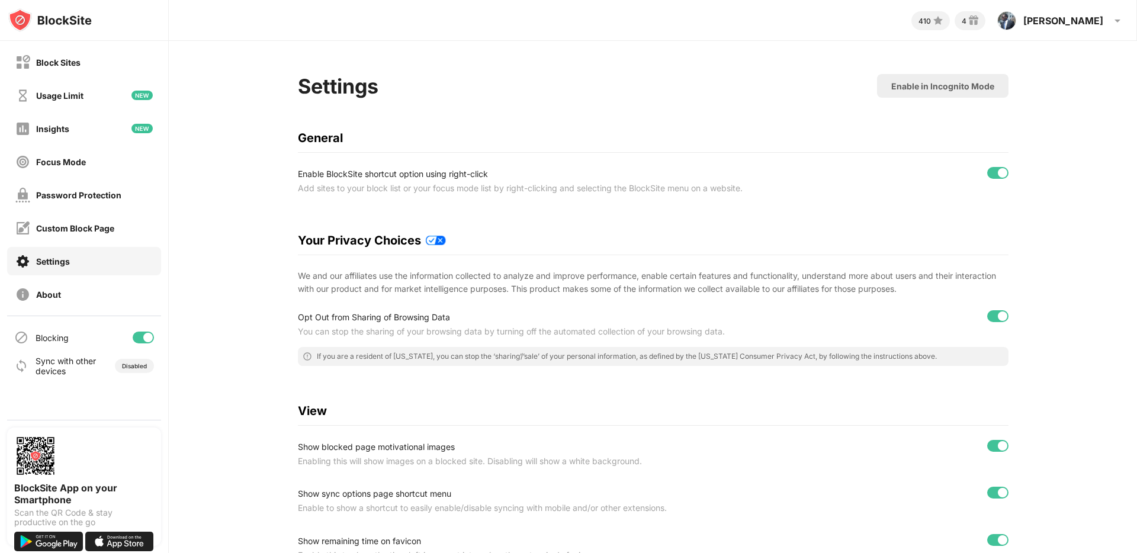 The image size is (1137, 553). Describe the element at coordinates (79, 195) in the screenshot. I see `div: Password Protection` at that location.